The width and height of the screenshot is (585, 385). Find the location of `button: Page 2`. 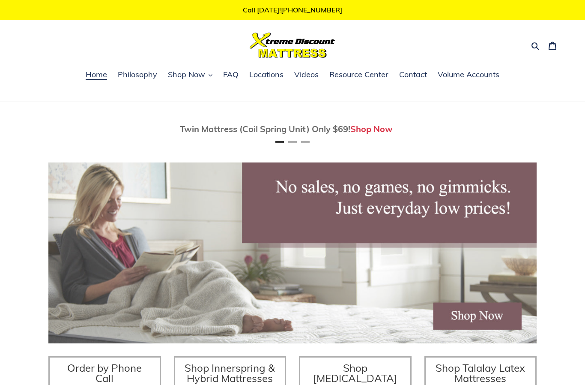

button: Page 2 is located at coordinates (292, 142).